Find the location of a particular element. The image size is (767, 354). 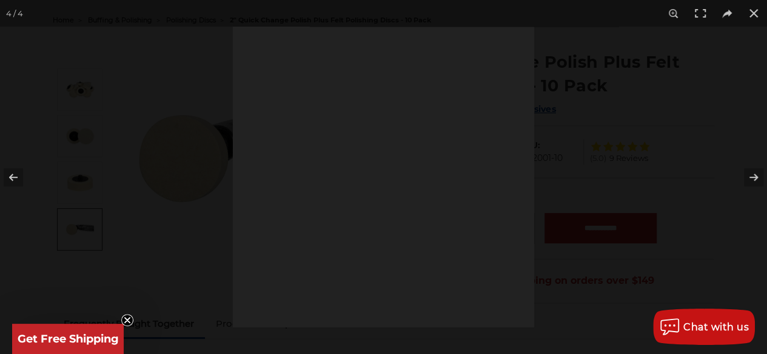

span: Get Free Shipping is located at coordinates (68, 339).